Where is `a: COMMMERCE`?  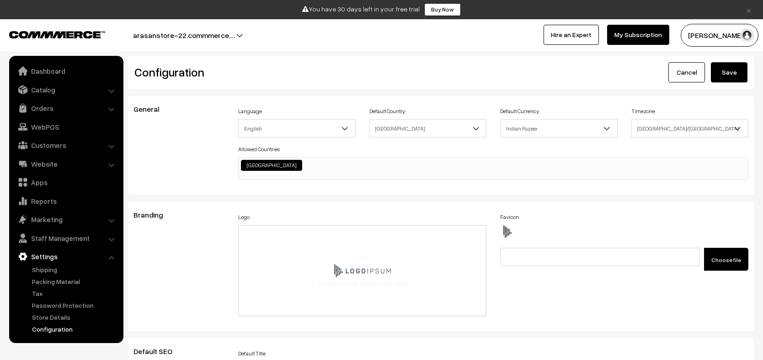 a: COMMMERCE is located at coordinates (49, 34).